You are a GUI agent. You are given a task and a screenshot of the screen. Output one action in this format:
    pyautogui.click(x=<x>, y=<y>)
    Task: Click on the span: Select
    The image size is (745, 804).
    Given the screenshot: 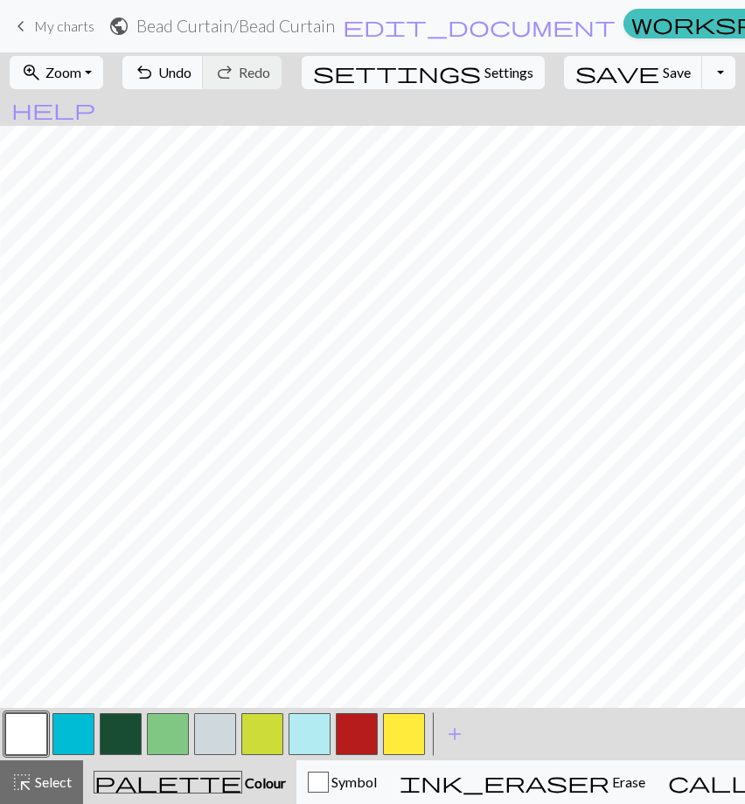 What is the action you would take?
    pyautogui.click(x=52, y=782)
    